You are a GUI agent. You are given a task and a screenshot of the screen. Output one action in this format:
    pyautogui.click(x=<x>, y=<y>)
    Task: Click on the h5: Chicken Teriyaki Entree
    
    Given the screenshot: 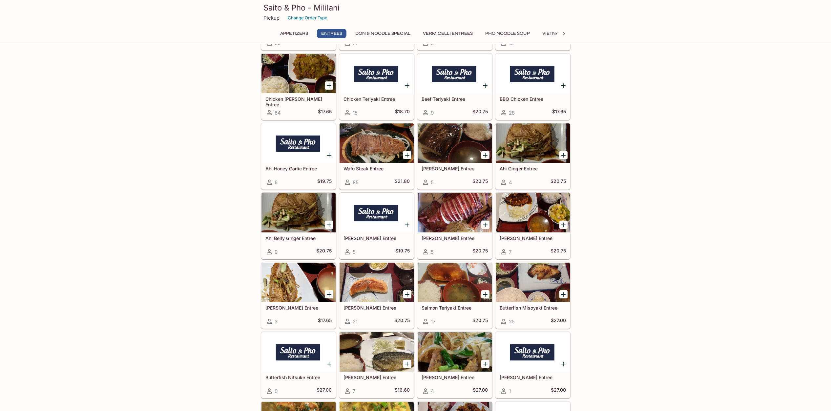 What is the action you would take?
    pyautogui.click(x=377, y=99)
    